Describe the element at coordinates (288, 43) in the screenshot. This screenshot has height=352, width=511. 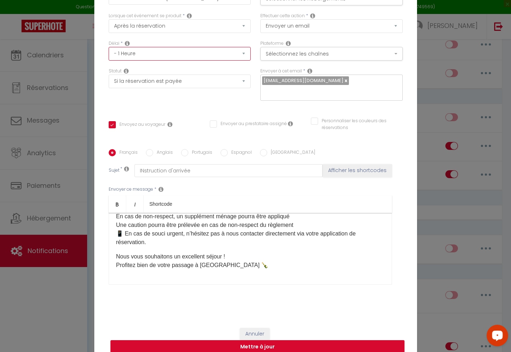
I see `i: Action Channel` at that location.